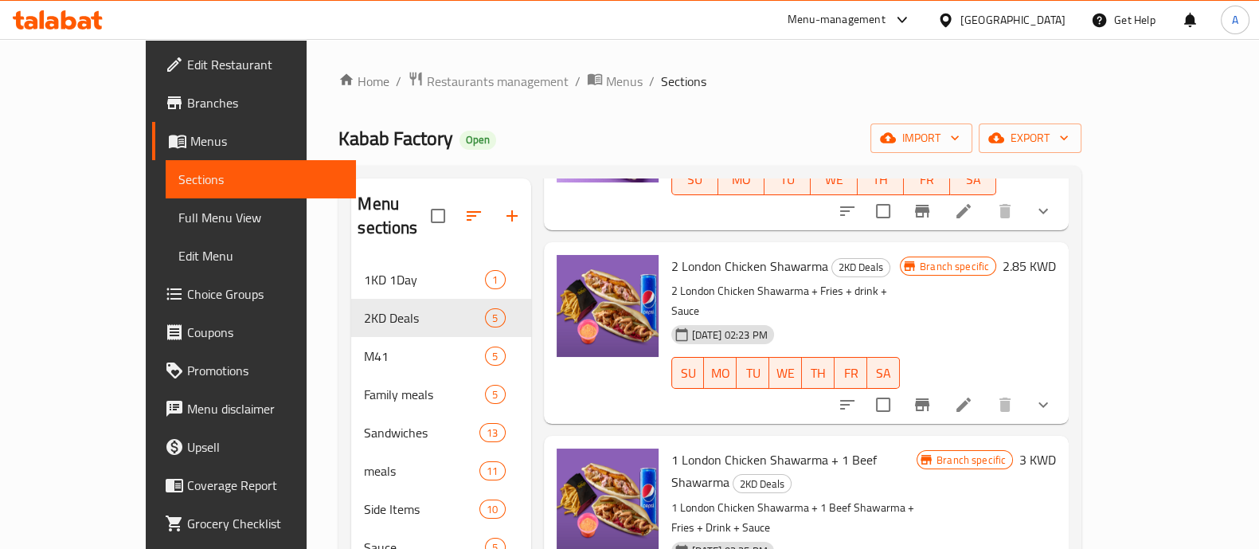 This screenshot has width=1259, height=549. What do you see at coordinates (260, 217) in the screenshot?
I see `span: Full Menu View` at bounding box center [260, 217].